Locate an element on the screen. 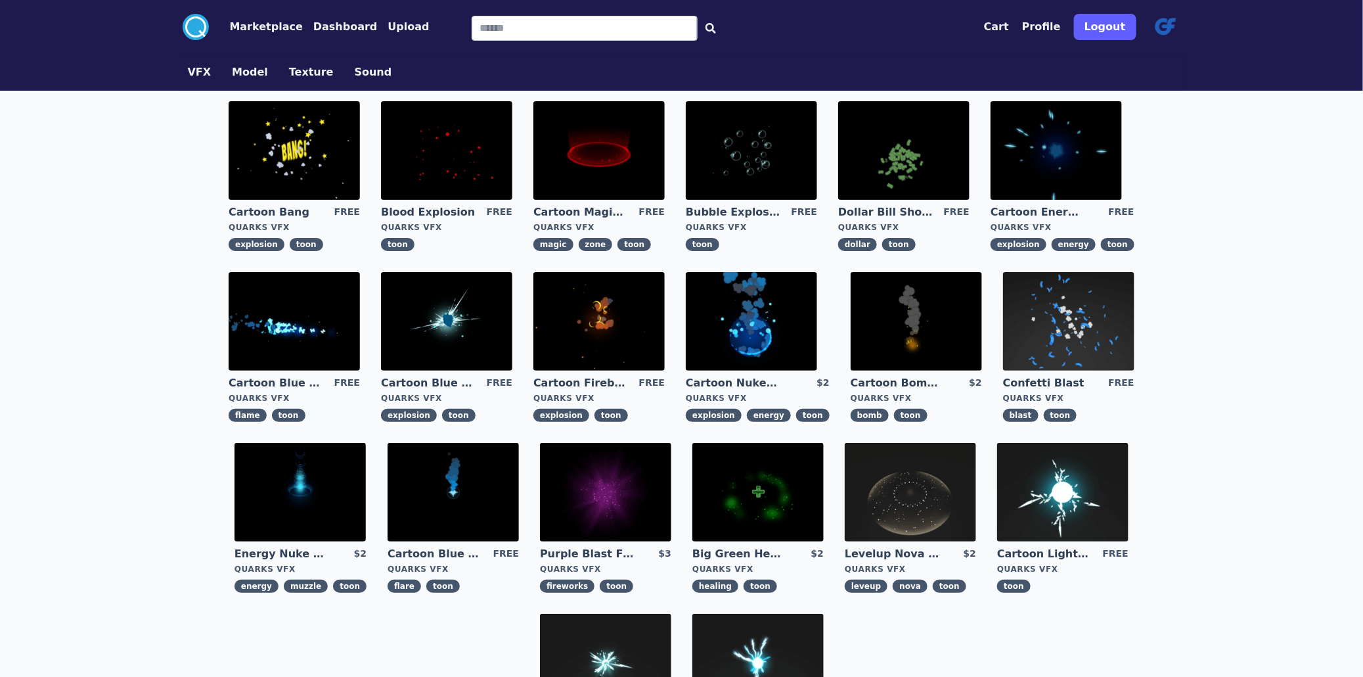 Image resolution: width=1363 pixels, height=677 pixels. a: Profile is located at coordinates (1041, 27).